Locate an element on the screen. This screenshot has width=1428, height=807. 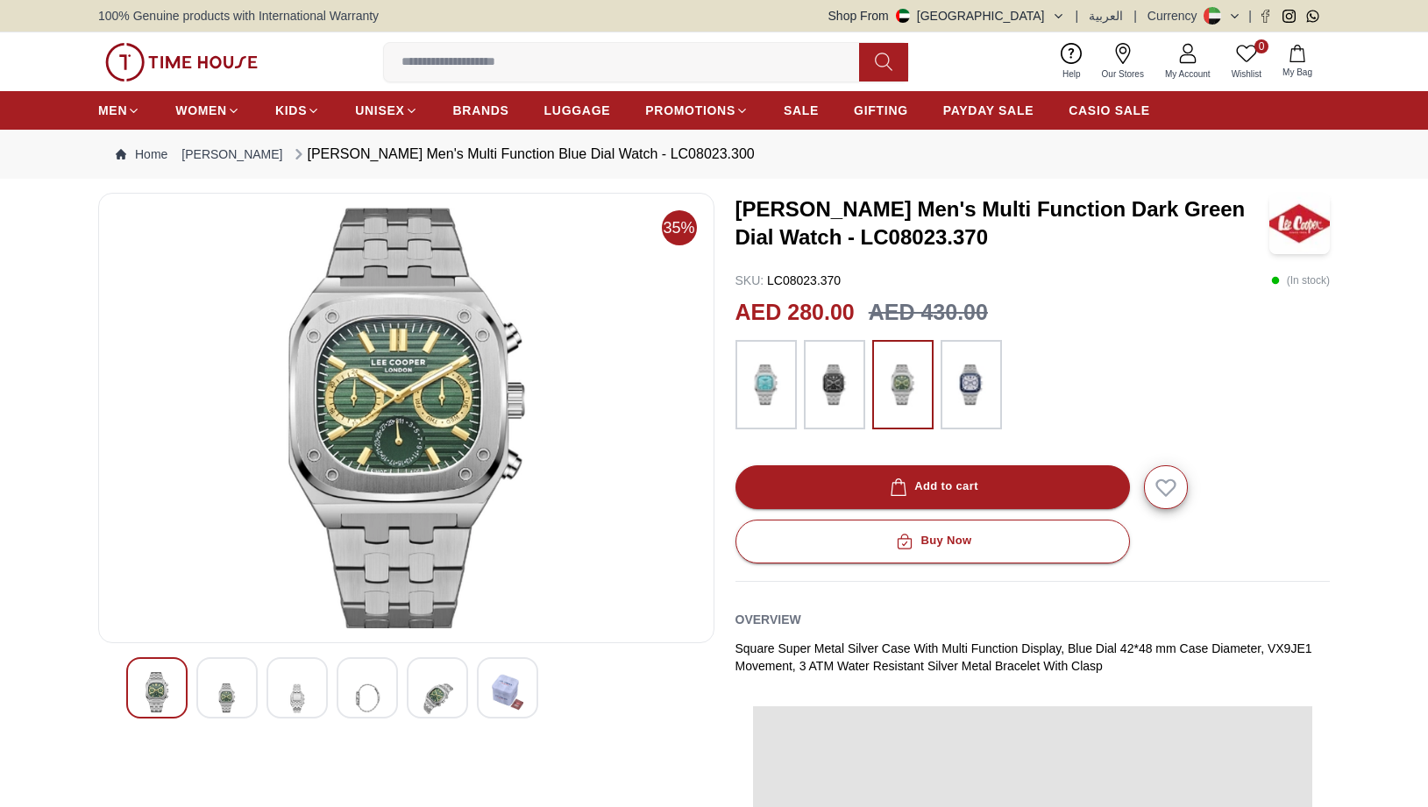
span: MEN is located at coordinates (112, 110).